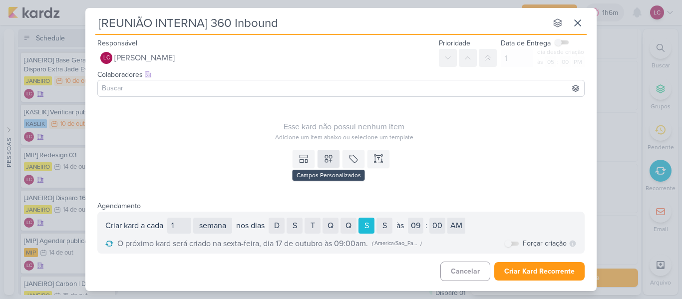 The width and height of the screenshot is (682, 299). What do you see at coordinates (465, 271) in the screenshot?
I see `button: Cancelar` at bounding box center [465, 271].